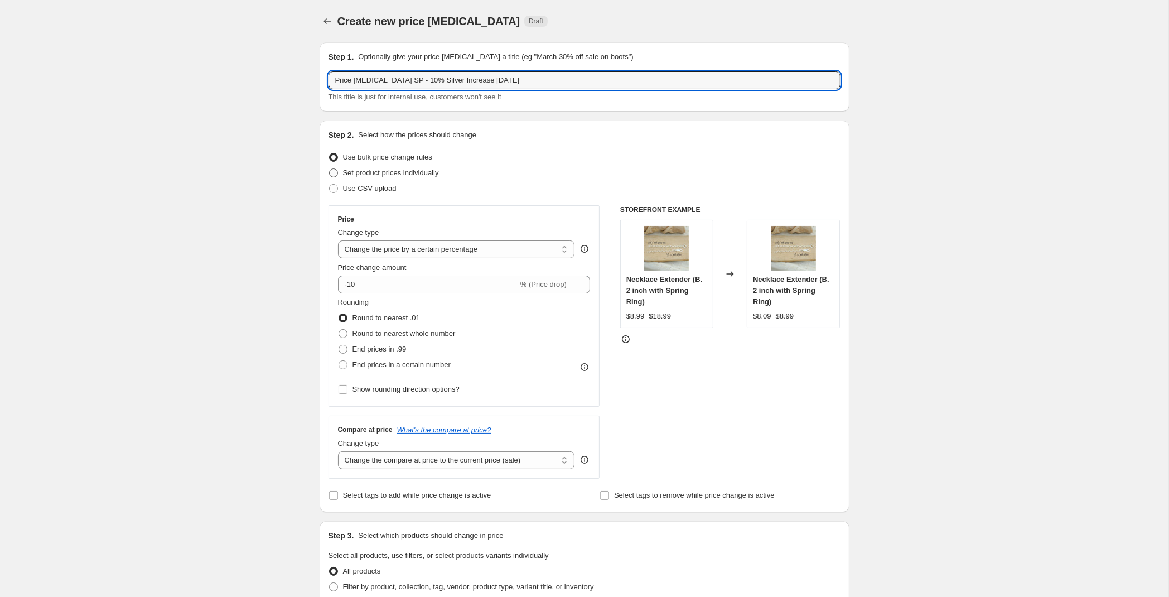 The width and height of the screenshot is (1169, 597). What do you see at coordinates (341, 536) in the screenshot?
I see `h2: Step 3.` at bounding box center [341, 536].